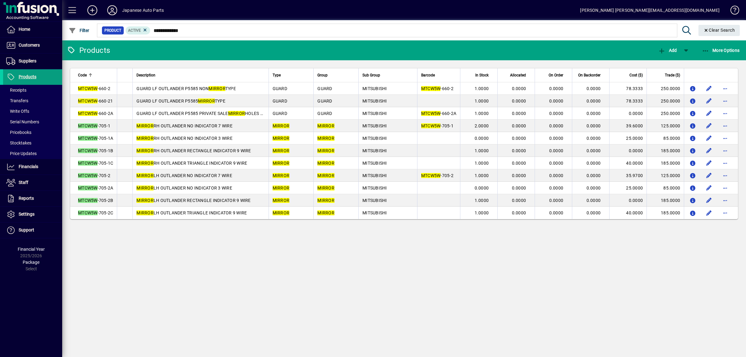  I want to click on div: Products, so click(88, 50).